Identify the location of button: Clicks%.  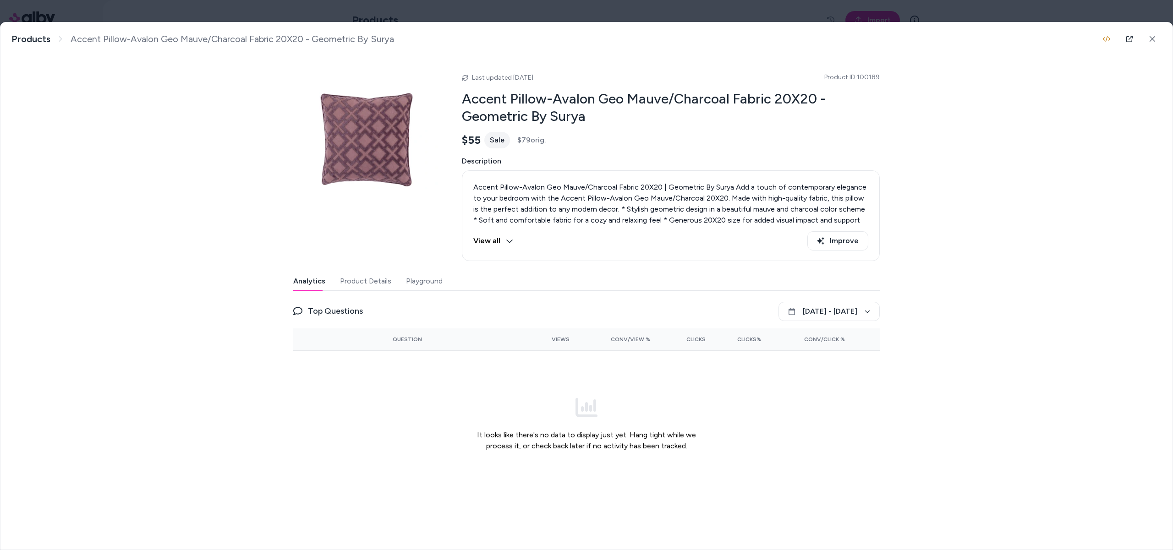
(741, 340).